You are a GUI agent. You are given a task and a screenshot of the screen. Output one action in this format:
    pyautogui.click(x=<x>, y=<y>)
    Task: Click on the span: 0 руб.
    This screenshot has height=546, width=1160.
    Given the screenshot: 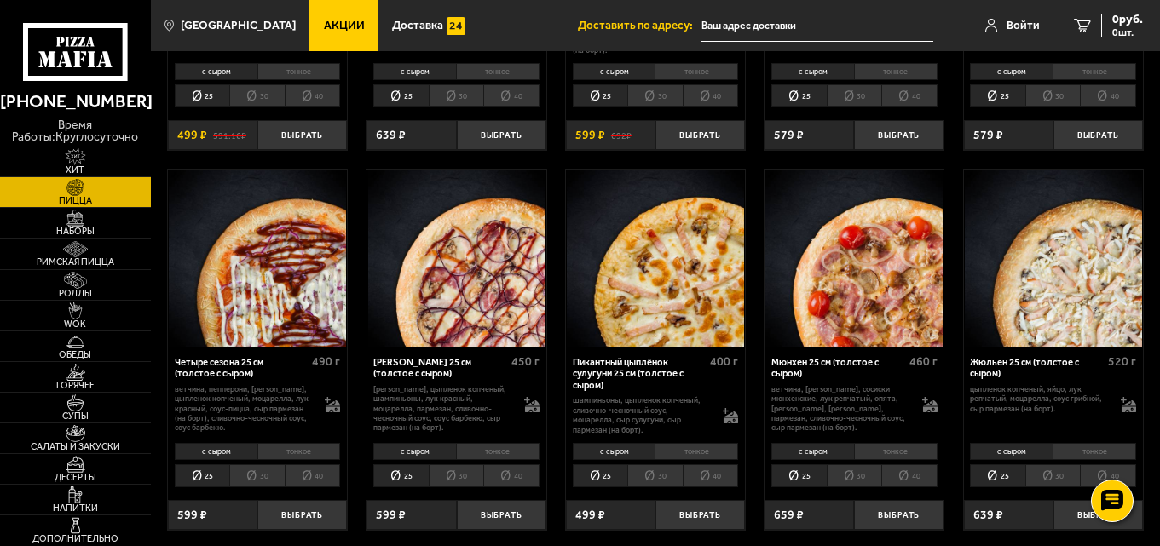 What is the action you would take?
    pyautogui.click(x=1128, y=20)
    